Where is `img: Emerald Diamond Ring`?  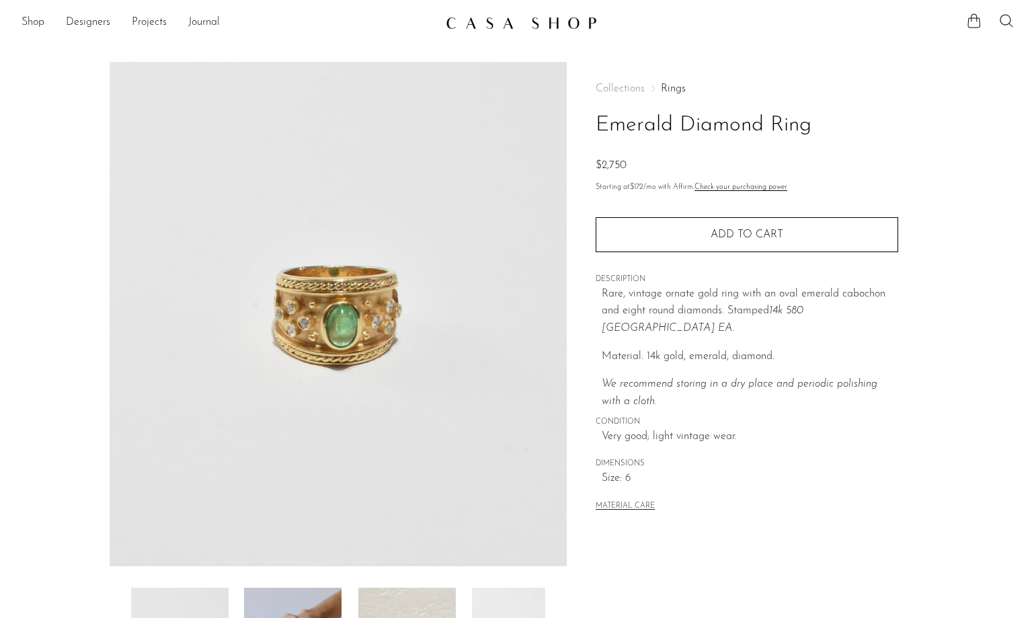
img: Emerald Diamond Ring is located at coordinates (338, 314).